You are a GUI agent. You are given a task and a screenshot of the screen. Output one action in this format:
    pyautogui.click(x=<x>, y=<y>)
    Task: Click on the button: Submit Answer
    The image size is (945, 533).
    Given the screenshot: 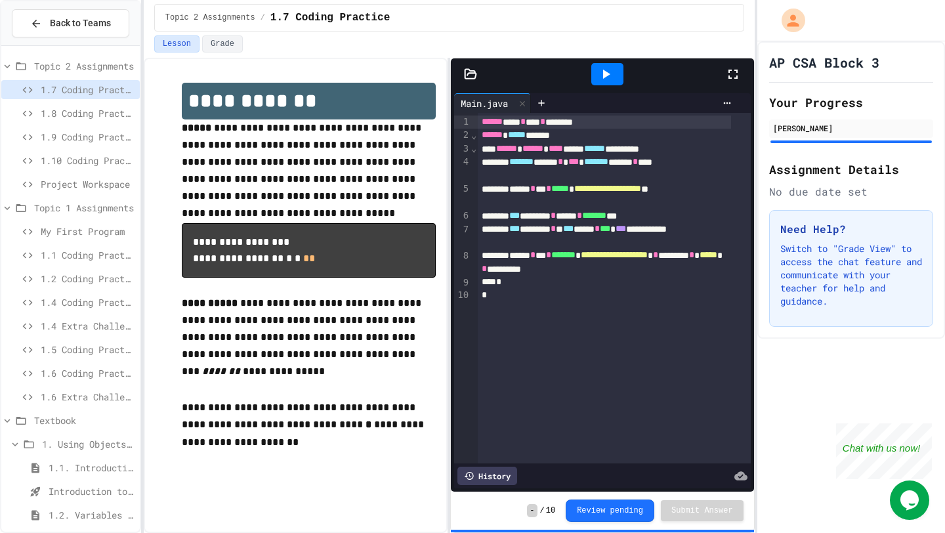 What is the action you would take?
    pyautogui.click(x=702, y=510)
    